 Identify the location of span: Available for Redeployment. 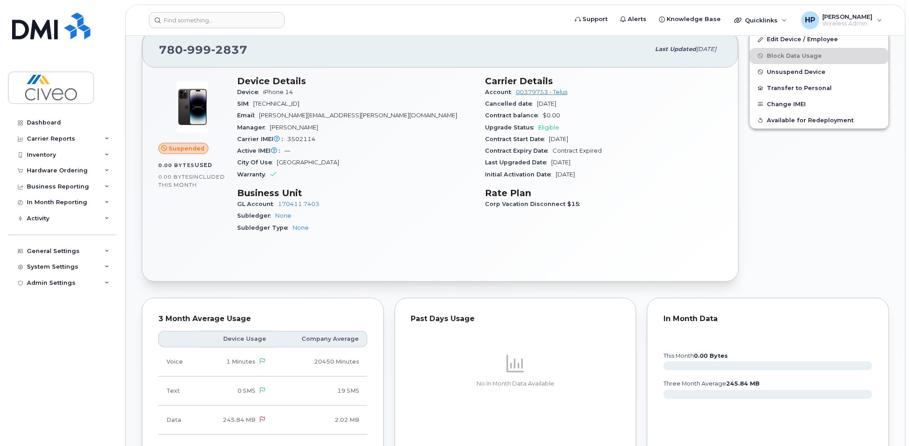
(810, 120).